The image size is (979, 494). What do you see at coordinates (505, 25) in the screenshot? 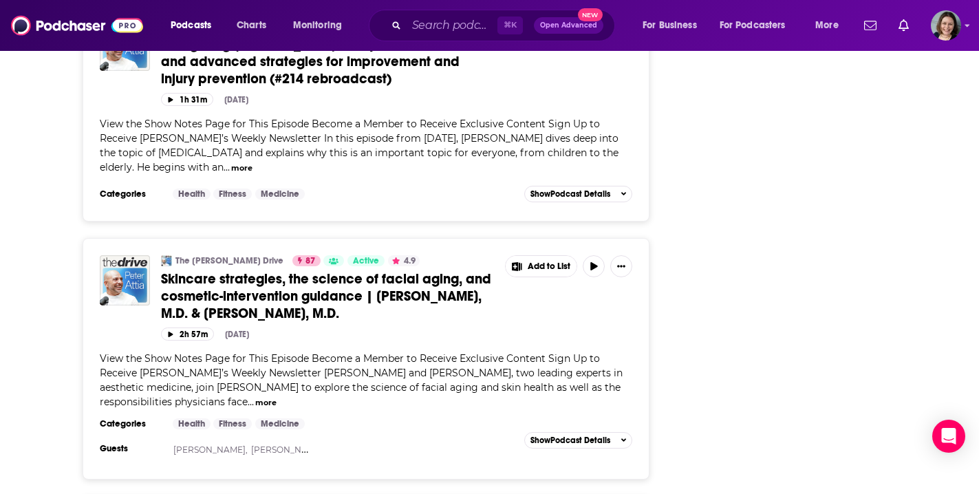
I see `div: Search podcasts, credits, & more...` at bounding box center [505, 25].